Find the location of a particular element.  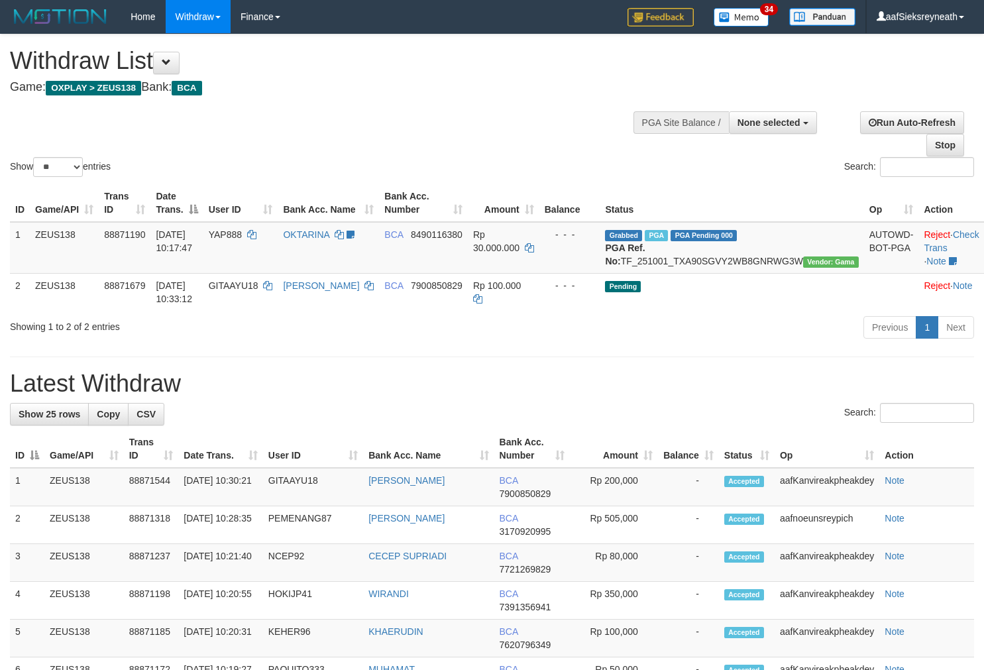

span: 88871679 is located at coordinates (125, 285).